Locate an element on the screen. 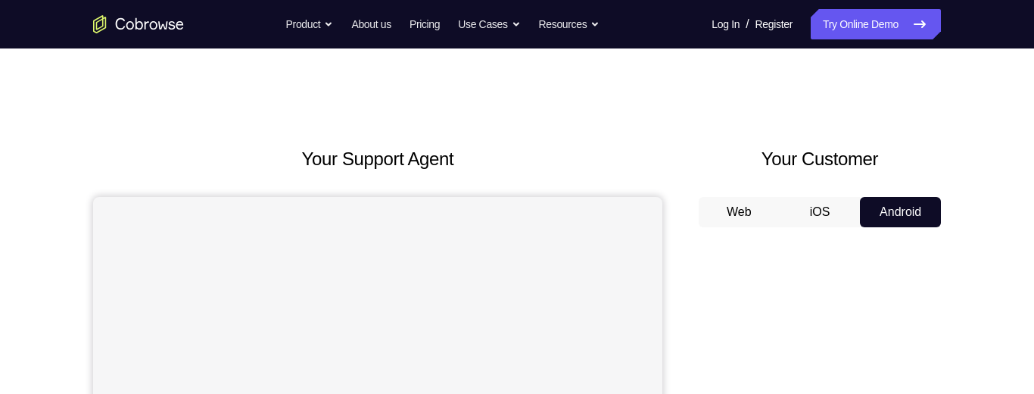  a: About us is located at coordinates (371, 24).